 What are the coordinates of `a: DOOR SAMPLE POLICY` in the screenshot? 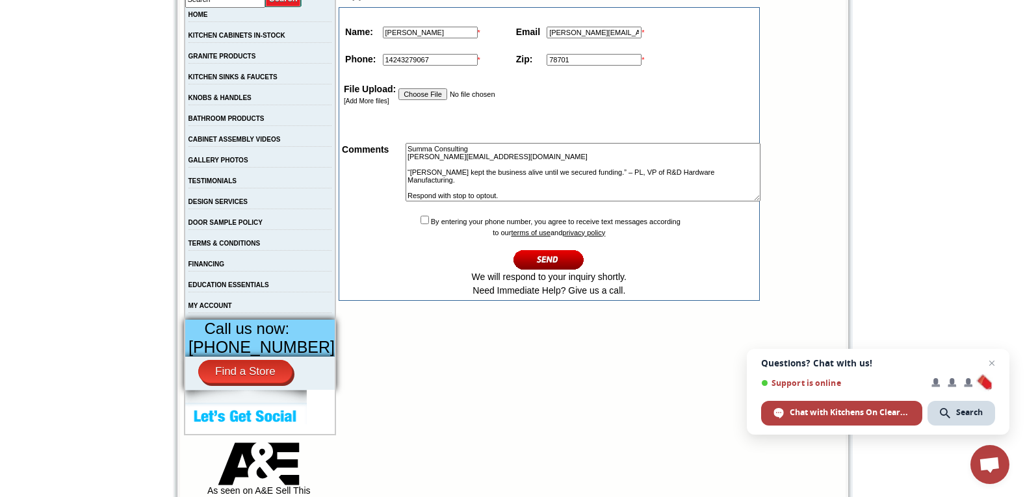 It's located at (226, 222).